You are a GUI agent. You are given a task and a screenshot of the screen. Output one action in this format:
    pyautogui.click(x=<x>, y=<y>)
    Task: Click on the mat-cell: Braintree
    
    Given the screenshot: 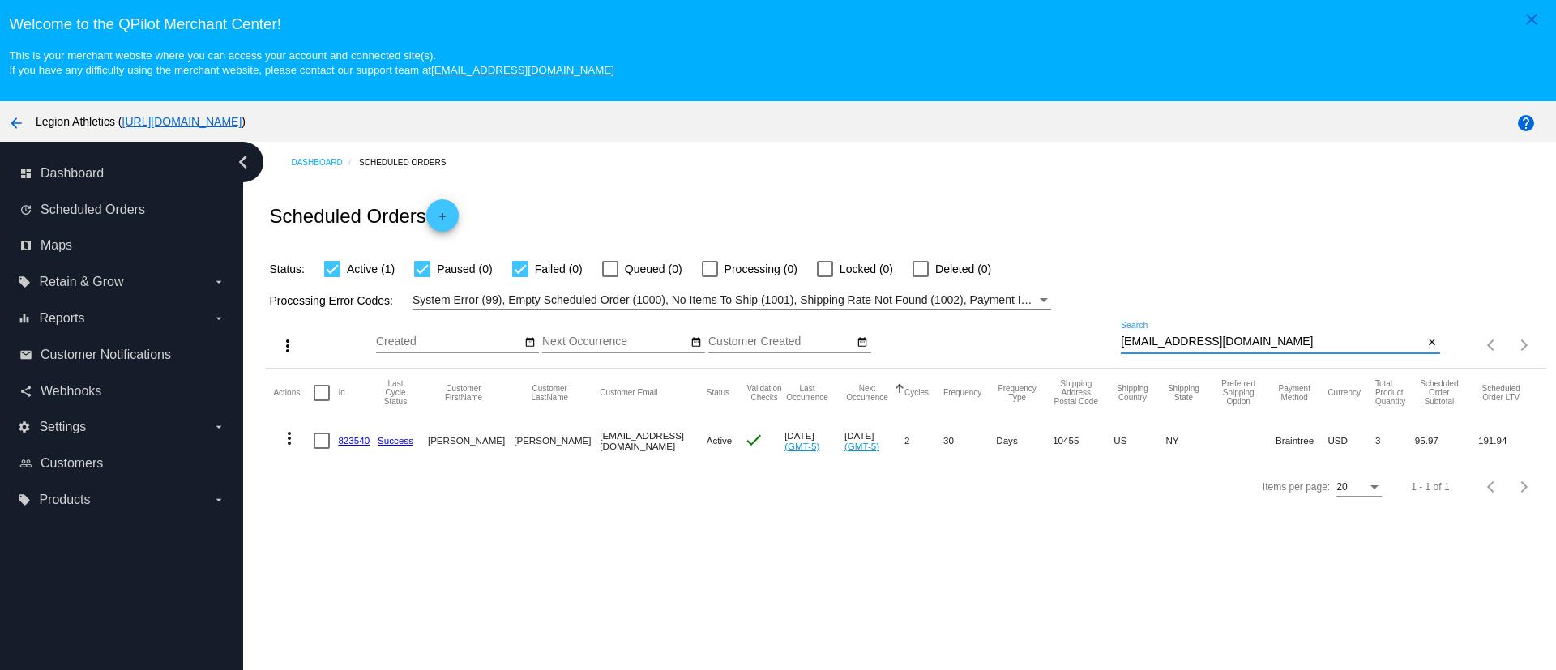 What is the action you would take?
    pyautogui.click(x=1301, y=441)
    